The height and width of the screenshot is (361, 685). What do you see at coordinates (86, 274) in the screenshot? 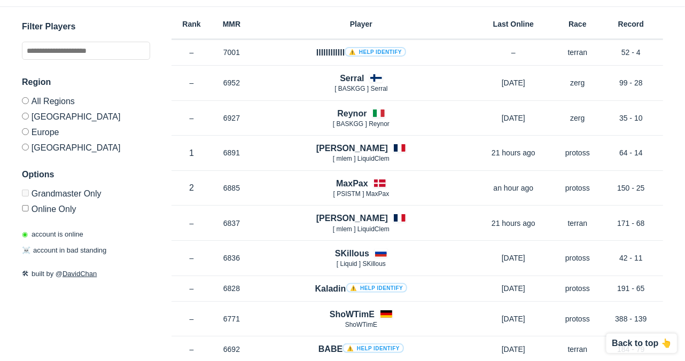
I see `p: built by @` at bounding box center [86, 274].